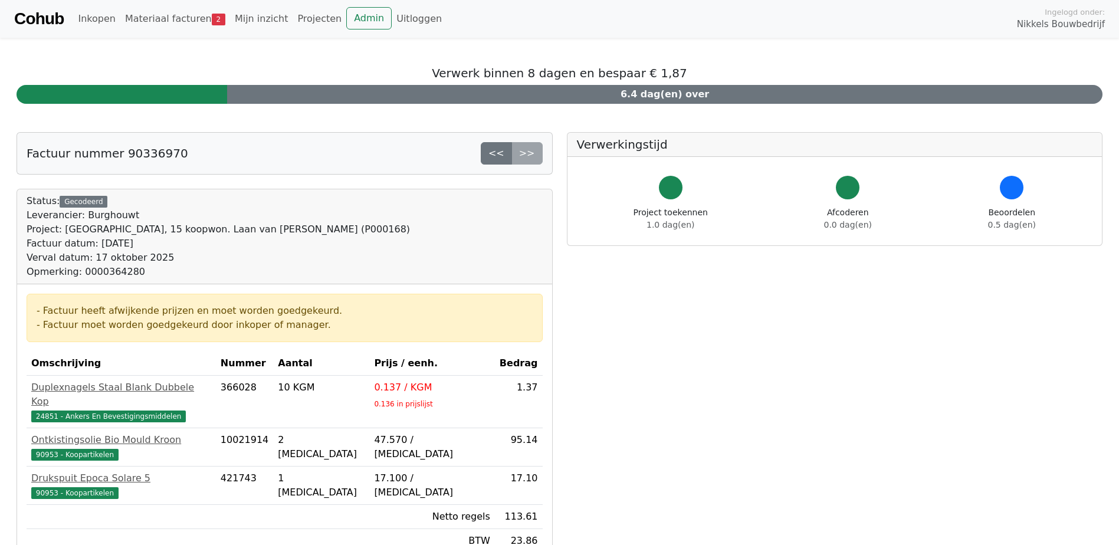 The image size is (1119, 545). Describe the element at coordinates (432, 363) in the screenshot. I see `th: Prijs / eenh.` at that location.